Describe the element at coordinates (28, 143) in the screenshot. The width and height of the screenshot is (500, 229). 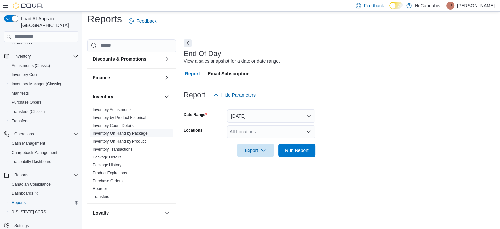
I see `a: Cash Management` at that location.